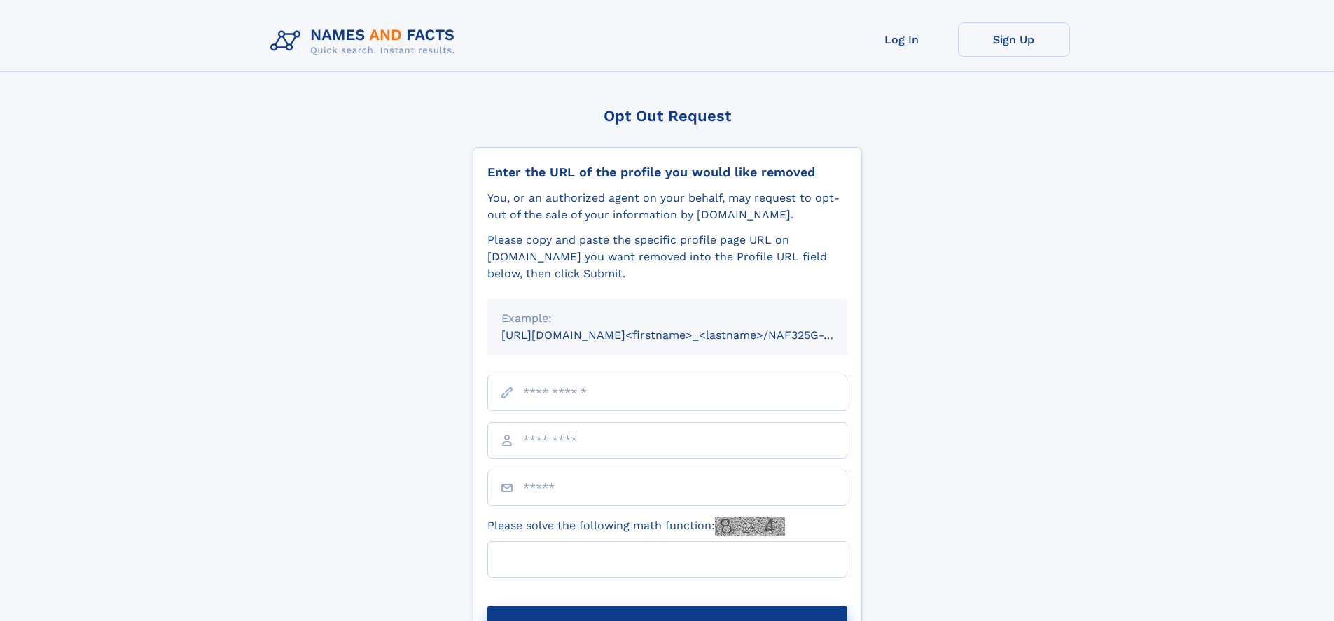 The image size is (1334, 621). What do you see at coordinates (902, 39) in the screenshot?
I see `a: Log In` at bounding box center [902, 39].